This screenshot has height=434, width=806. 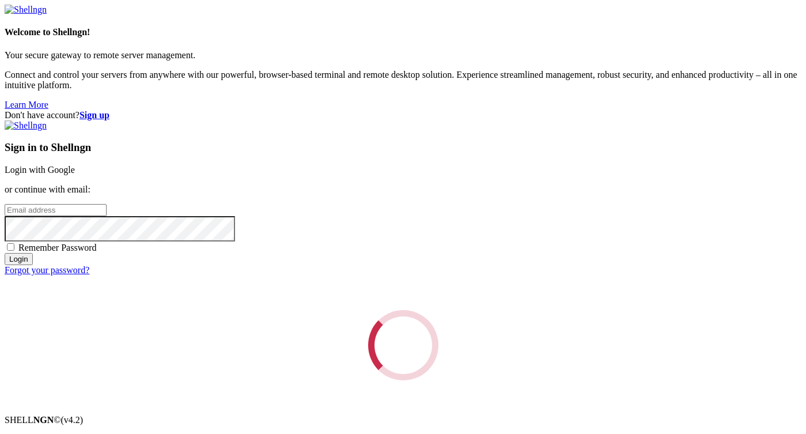 I want to click on a: Sign up, so click(x=94, y=115).